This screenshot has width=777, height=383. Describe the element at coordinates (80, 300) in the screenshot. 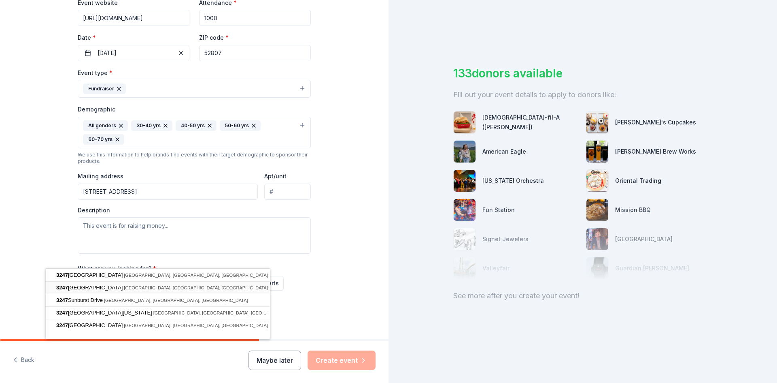

I see `span: Sunburst Drive` at that location.